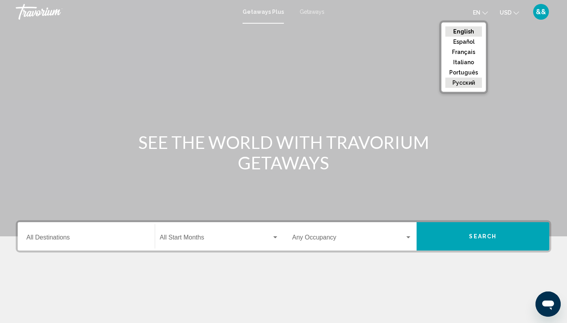 The height and width of the screenshot is (323, 567). Describe the element at coordinates (125, 12) in the screenshot. I see `a: Travorium` at that location.